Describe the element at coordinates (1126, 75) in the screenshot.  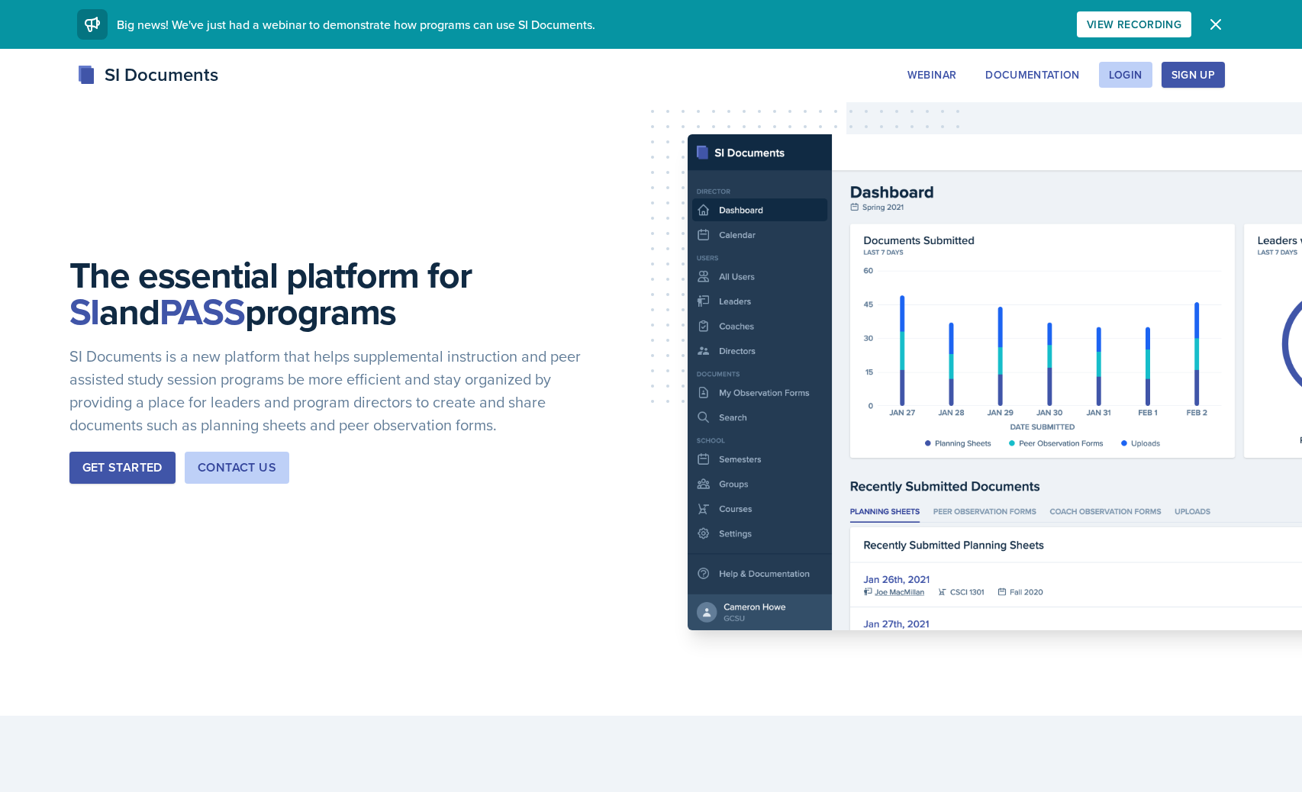
I see `button: Login` at that location.